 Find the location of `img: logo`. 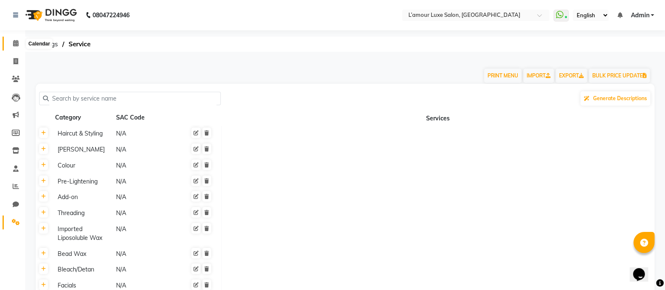

img: logo is located at coordinates (50, 15).